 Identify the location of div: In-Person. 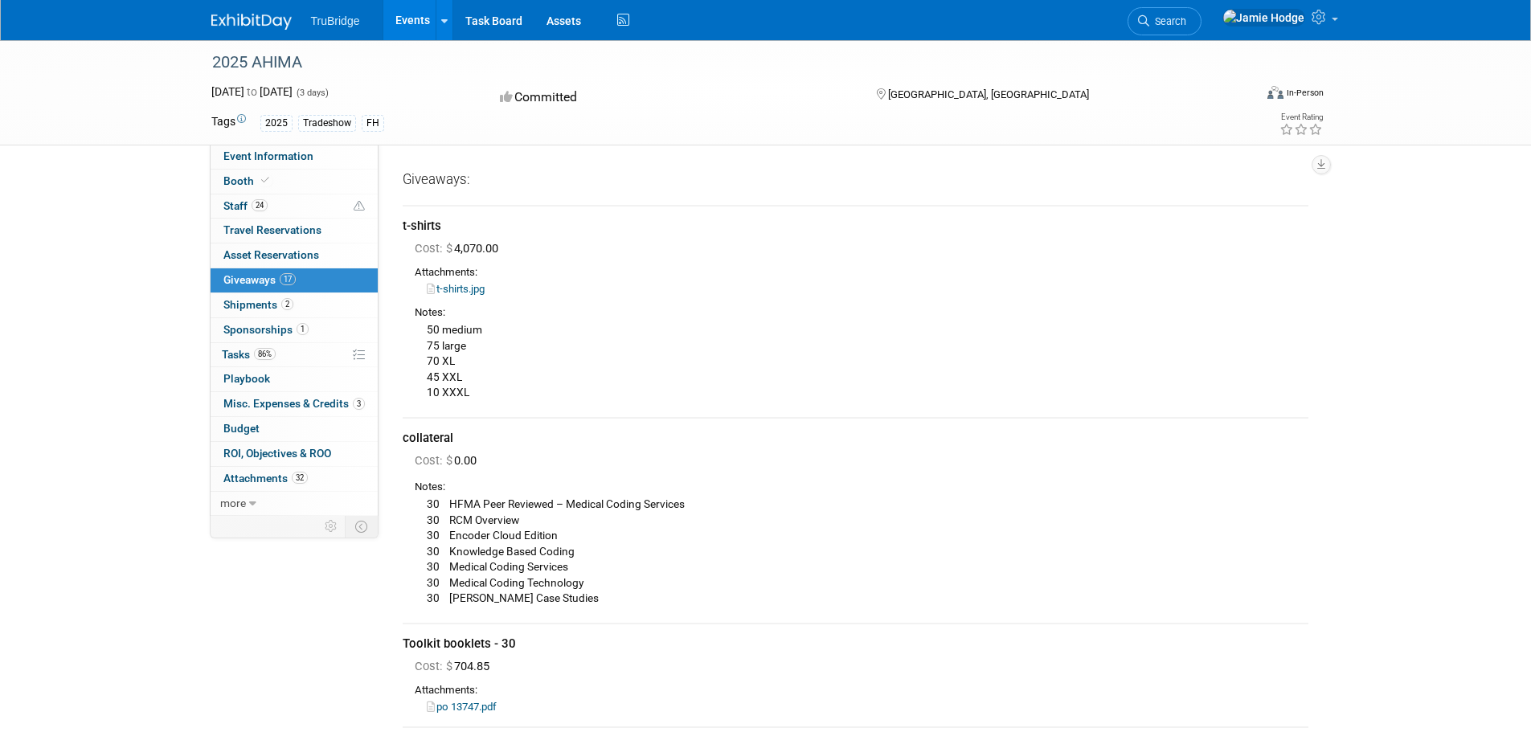
(1304, 92).